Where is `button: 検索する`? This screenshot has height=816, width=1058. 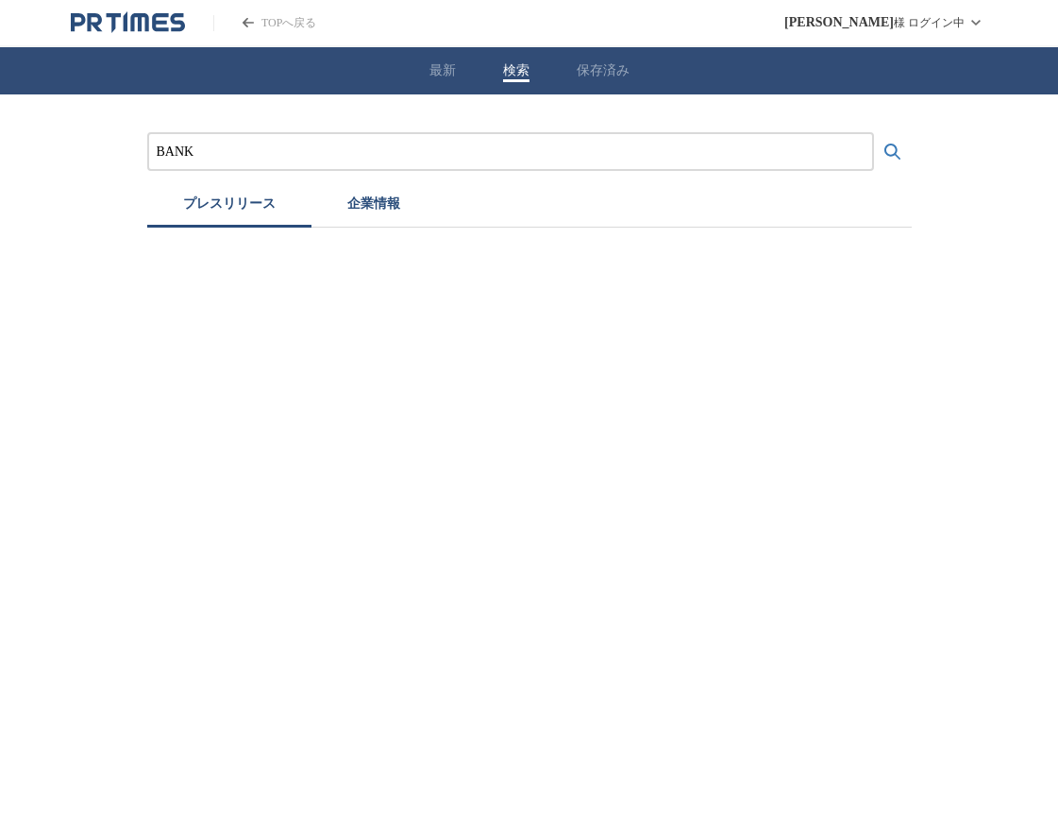 button: 検索する is located at coordinates (893, 152).